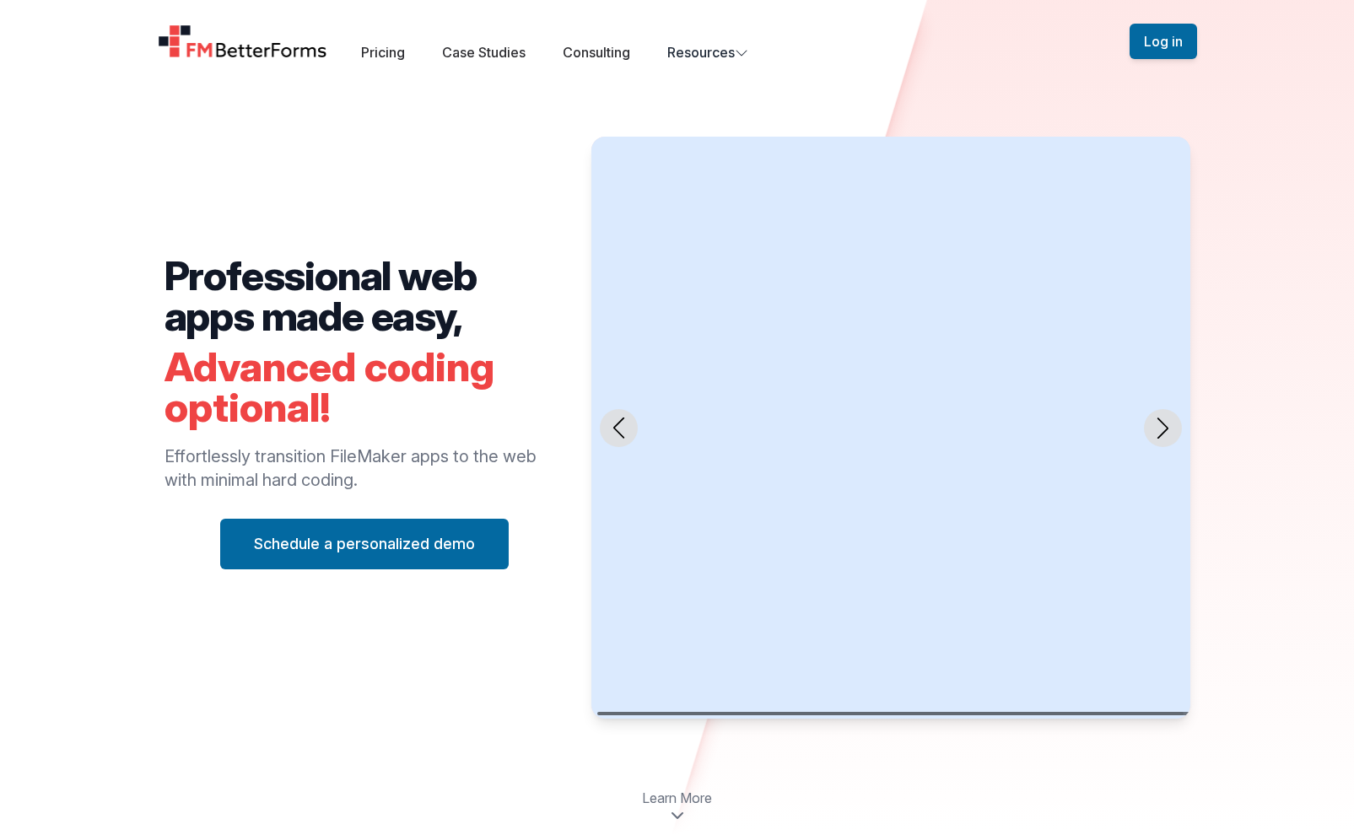 The width and height of the screenshot is (1354, 835). Describe the element at coordinates (677, 798) in the screenshot. I see `span: Learn More` at that location.